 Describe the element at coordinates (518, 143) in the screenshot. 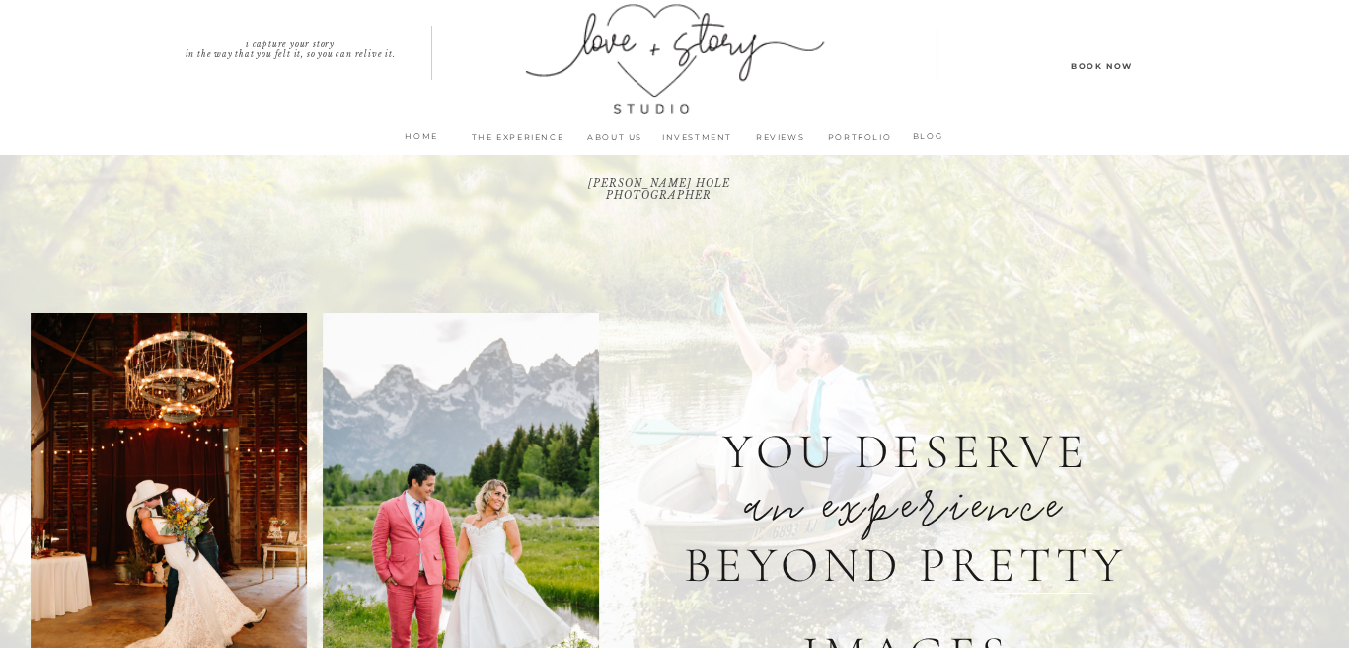

I see `p: THE EXPERIENCE` at that location.